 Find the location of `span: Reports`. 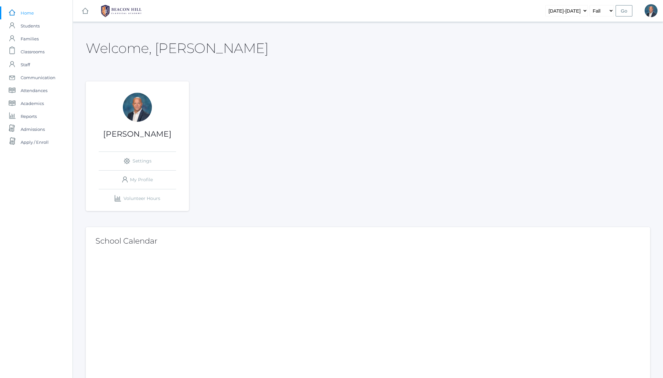

span: Reports is located at coordinates (29, 116).